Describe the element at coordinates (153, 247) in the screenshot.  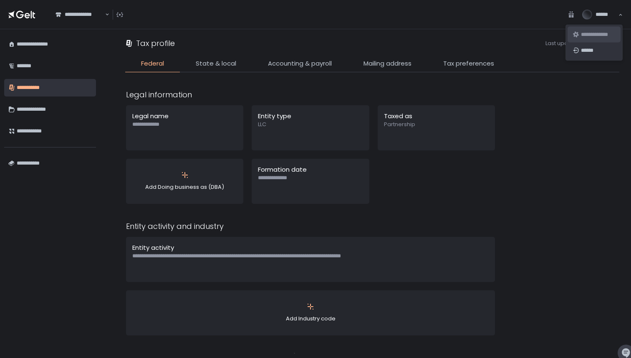
I see `span: Entity activity` at that location.